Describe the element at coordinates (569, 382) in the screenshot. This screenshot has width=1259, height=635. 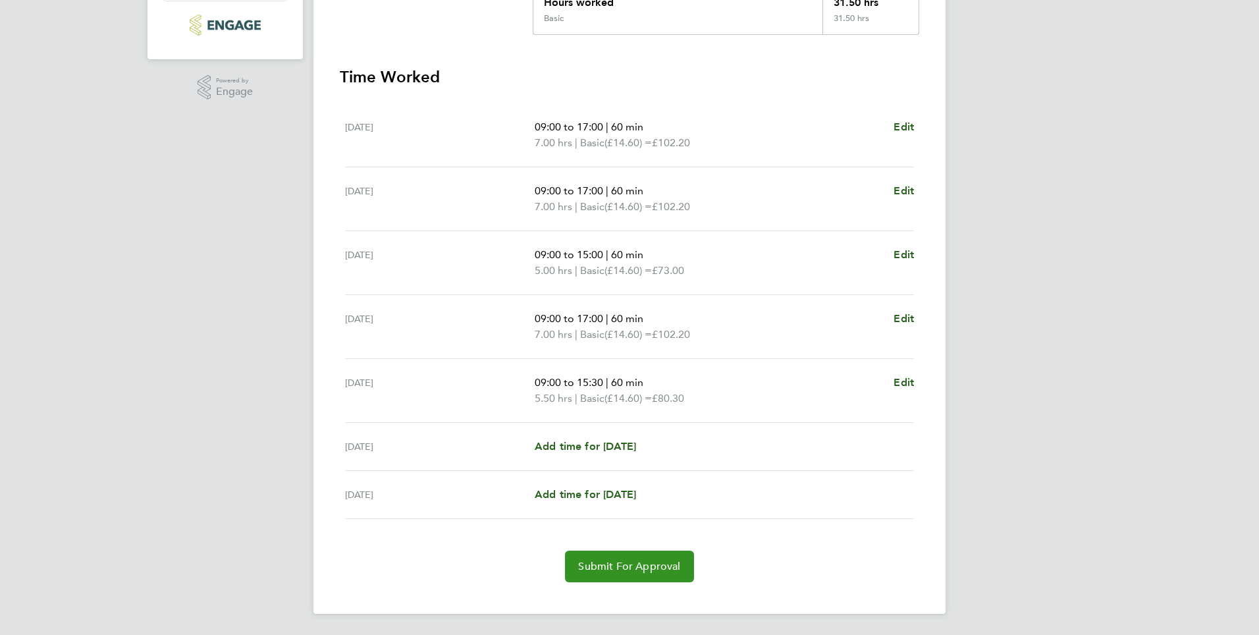
I see `span: 09:00 to 15:30` at that location.